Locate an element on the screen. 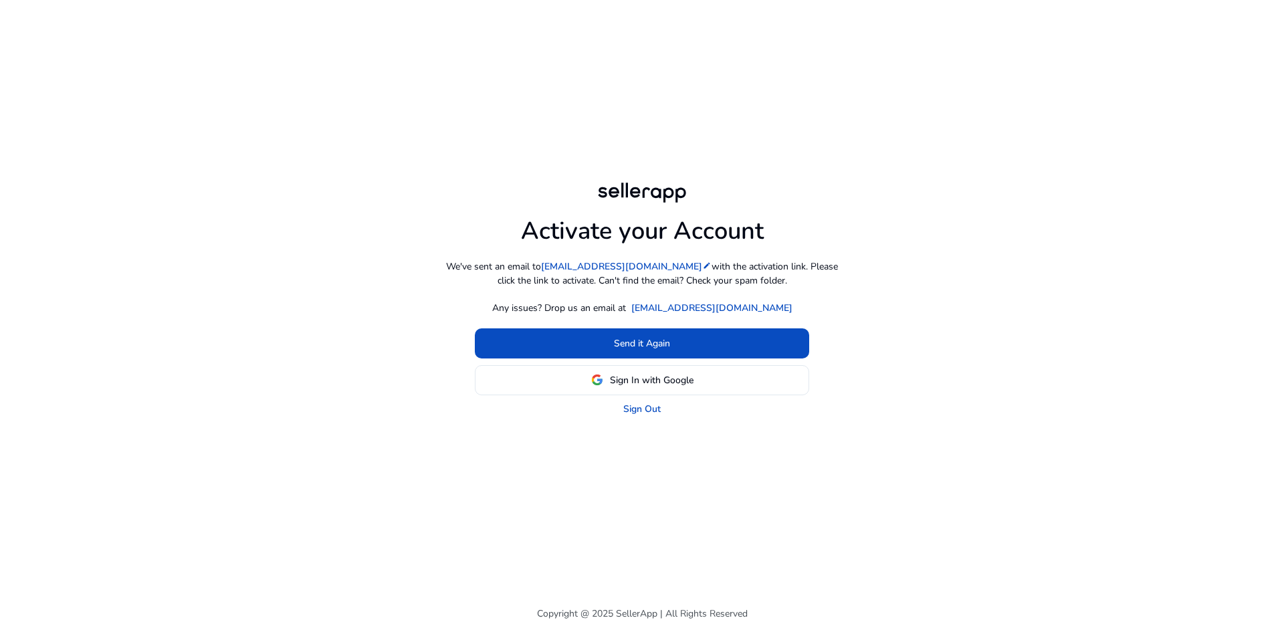 This screenshot has width=1284, height=632. p: Any issues? Drop us an email at is located at coordinates (559, 308).